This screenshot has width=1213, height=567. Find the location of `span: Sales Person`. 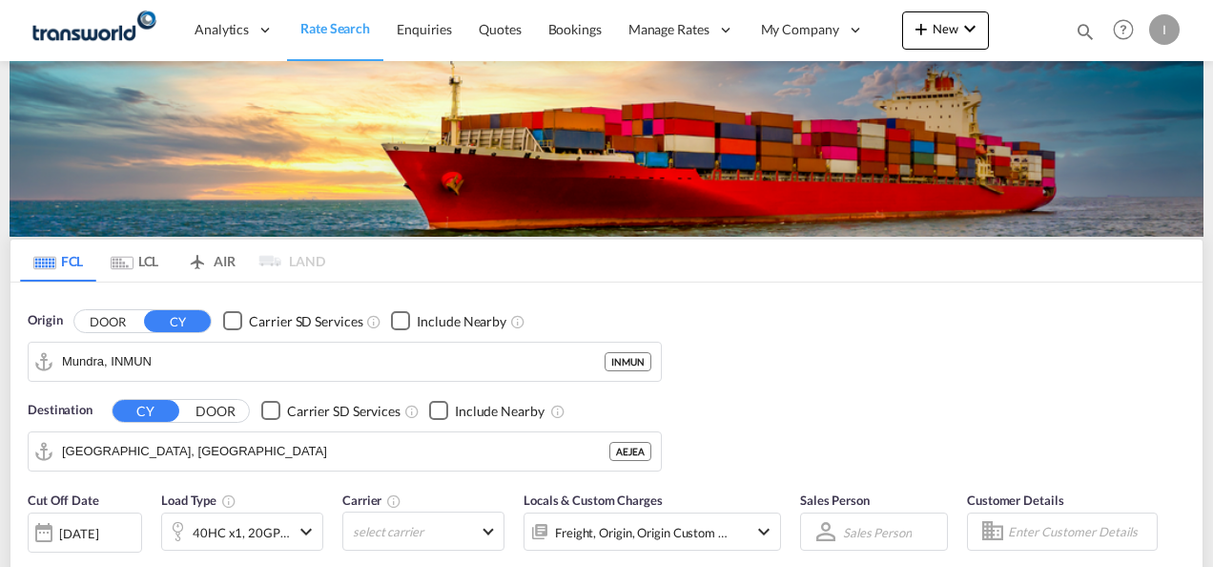

span: Sales Person is located at coordinates (835, 500).